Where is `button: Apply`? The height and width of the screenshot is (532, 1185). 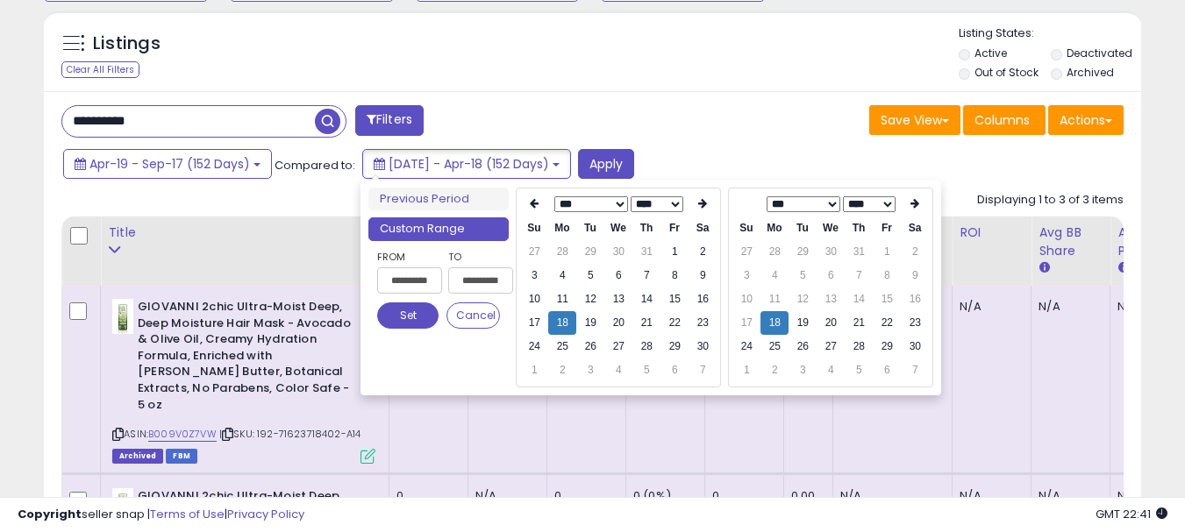 button: Apply is located at coordinates (606, 164).